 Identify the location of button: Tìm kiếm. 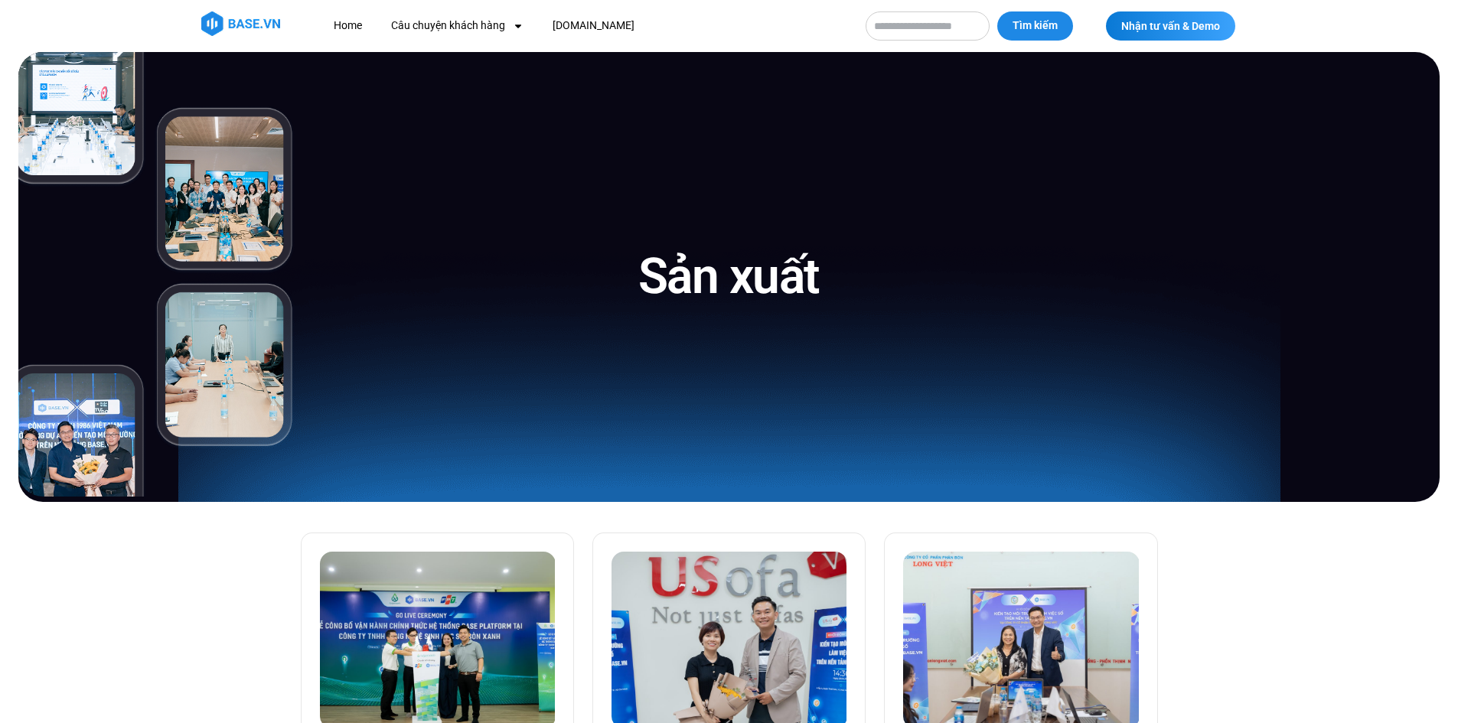
(1035, 26).